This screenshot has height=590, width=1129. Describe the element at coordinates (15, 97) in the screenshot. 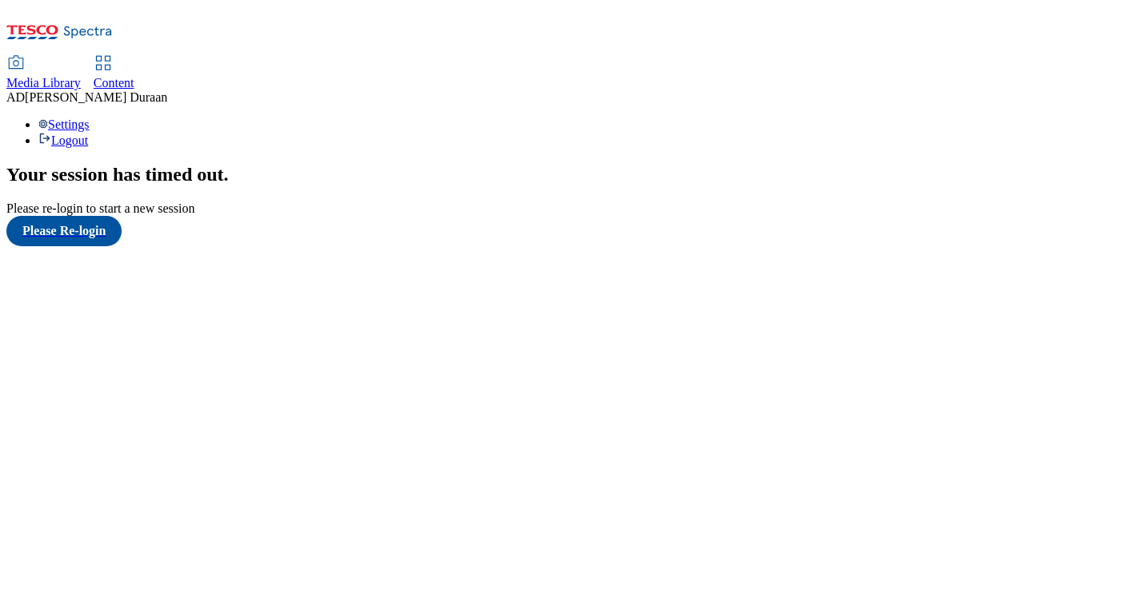

I see `span: AD` at that location.